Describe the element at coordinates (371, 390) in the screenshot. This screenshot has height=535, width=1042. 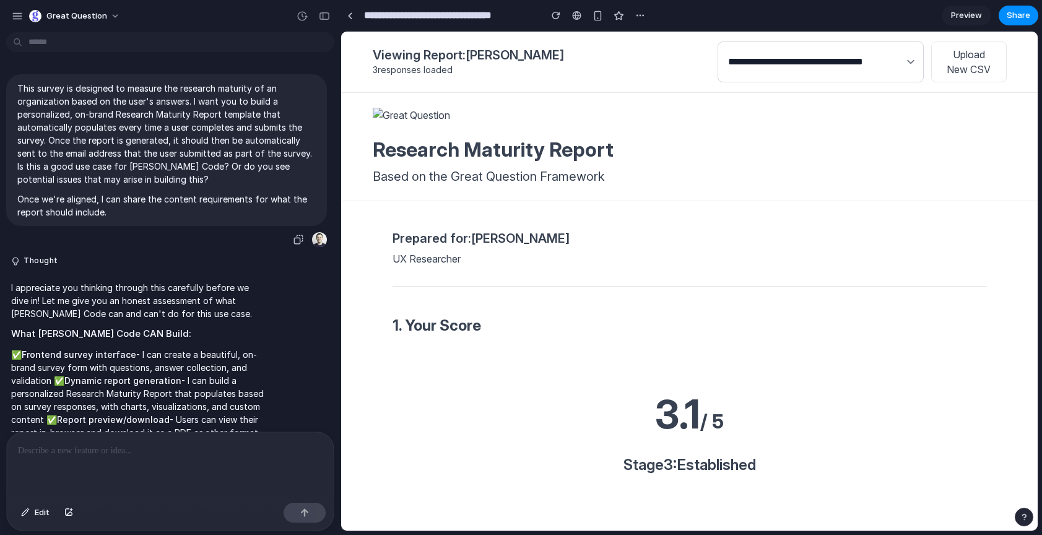
I see `span: / 5` at that location.